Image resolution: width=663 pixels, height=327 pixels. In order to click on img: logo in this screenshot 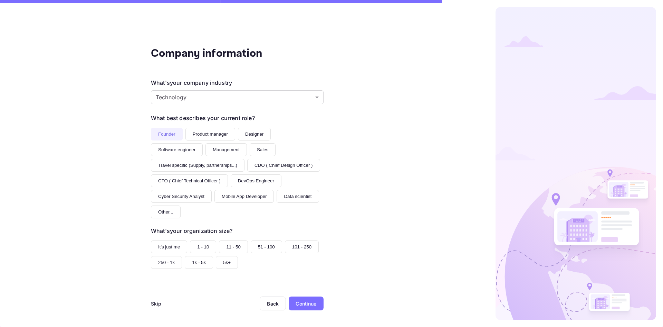, I will do `click(576, 163)`.